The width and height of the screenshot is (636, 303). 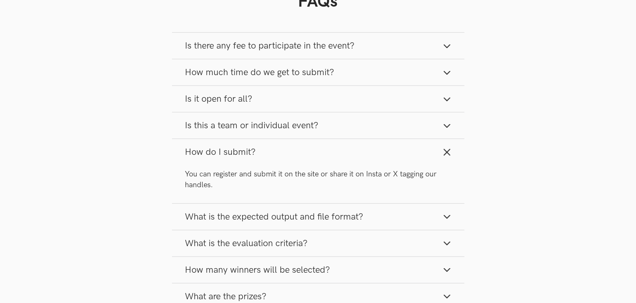 I want to click on span: What is the expected output and file format?, so click(x=274, y=217).